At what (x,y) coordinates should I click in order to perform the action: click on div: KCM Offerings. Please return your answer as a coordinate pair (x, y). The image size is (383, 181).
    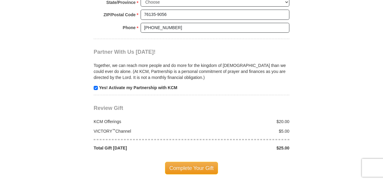
    Looking at the image, I should click on (141, 122).